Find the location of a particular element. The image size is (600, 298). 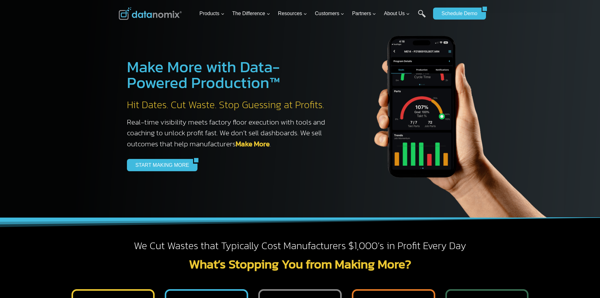

h3: Real-time visibility meets factory floor execution with tools and coaching to unlock profit fast.... is located at coordinates (229, 133).